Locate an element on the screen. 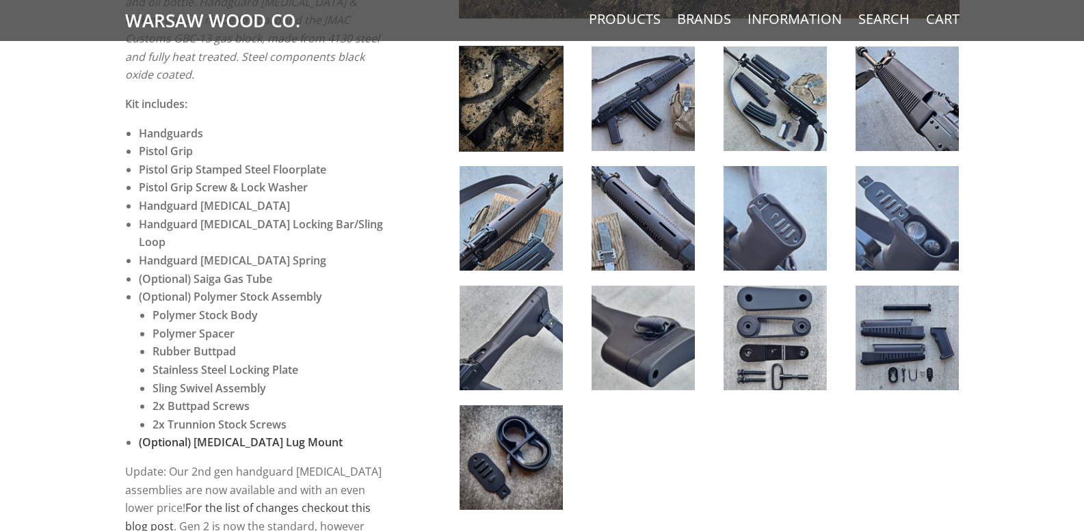  a: Cart is located at coordinates (942, 19).